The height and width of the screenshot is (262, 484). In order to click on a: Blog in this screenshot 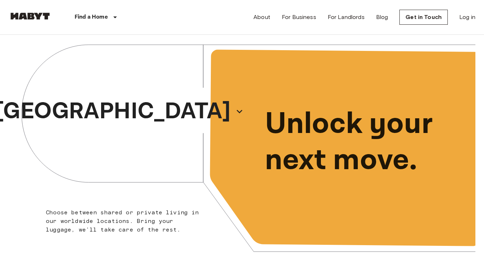, I will do `click(382, 17)`.